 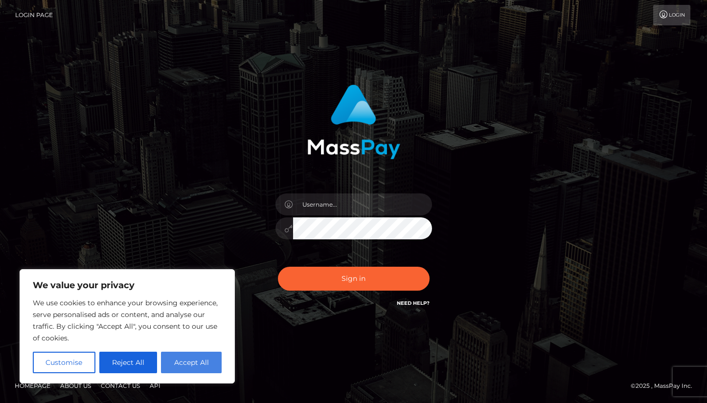 I want to click on a: Login Page, so click(x=34, y=15).